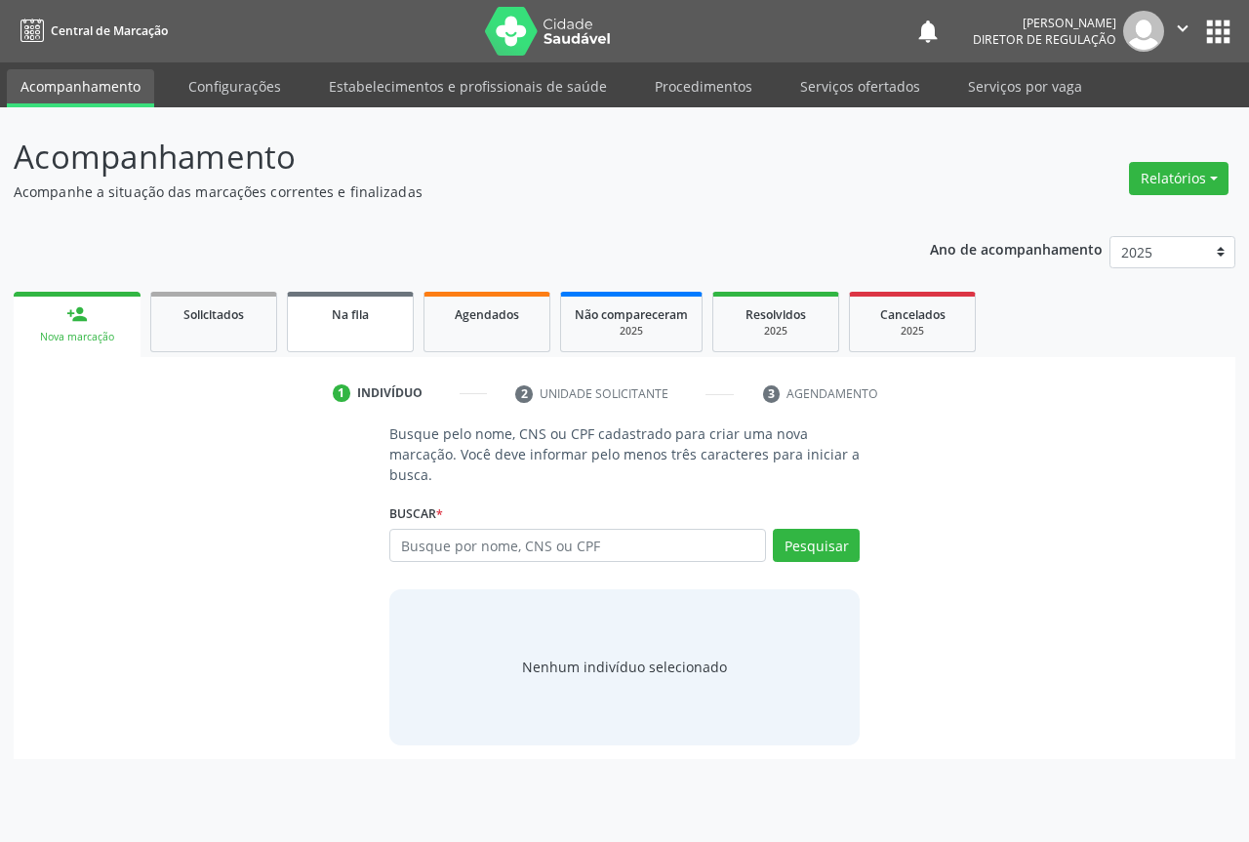  I want to click on span: Solicitados, so click(214, 314).